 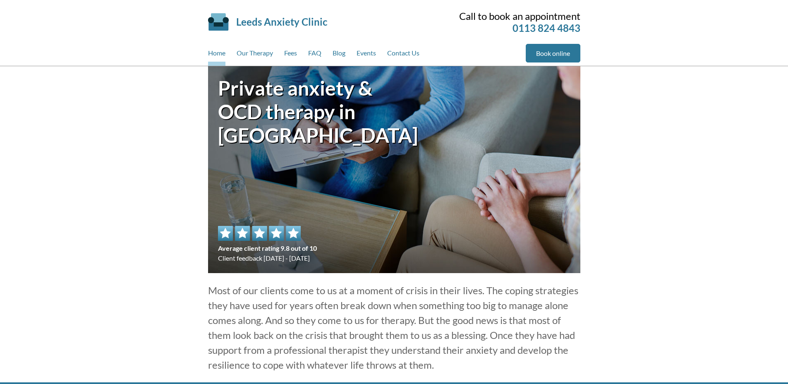 I want to click on span: Average client rating 9.8 out of 10, so click(x=267, y=248).